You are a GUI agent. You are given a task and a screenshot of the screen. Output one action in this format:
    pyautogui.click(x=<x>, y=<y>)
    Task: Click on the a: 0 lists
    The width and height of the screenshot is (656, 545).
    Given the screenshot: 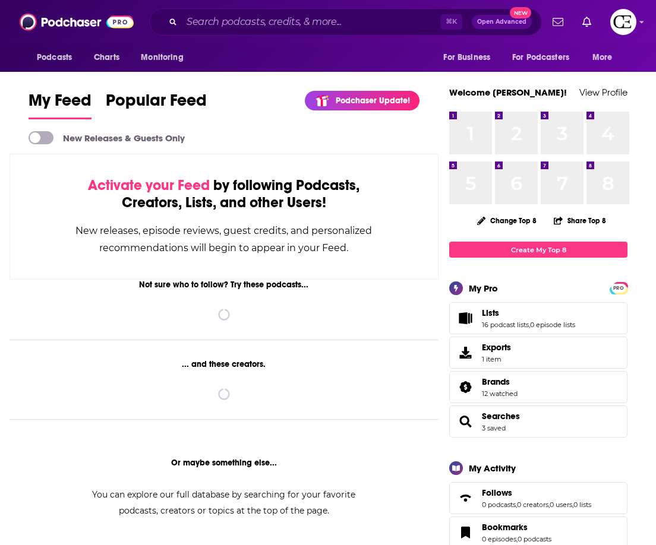 What is the action you would take?
    pyautogui.click(x=582, y=505)
    